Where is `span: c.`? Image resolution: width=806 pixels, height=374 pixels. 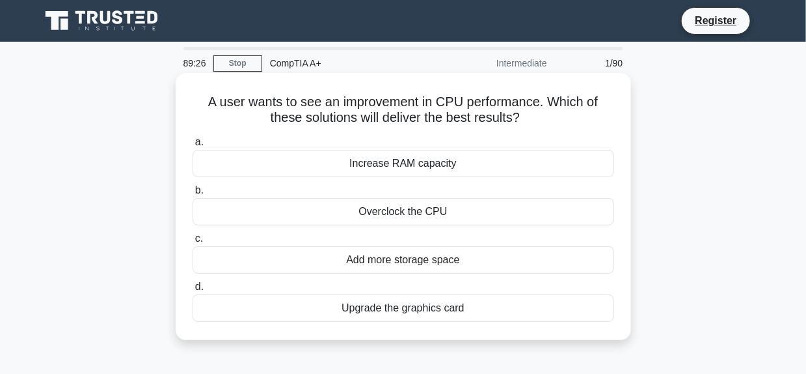
span: c. is located at coordinates (199, 238).